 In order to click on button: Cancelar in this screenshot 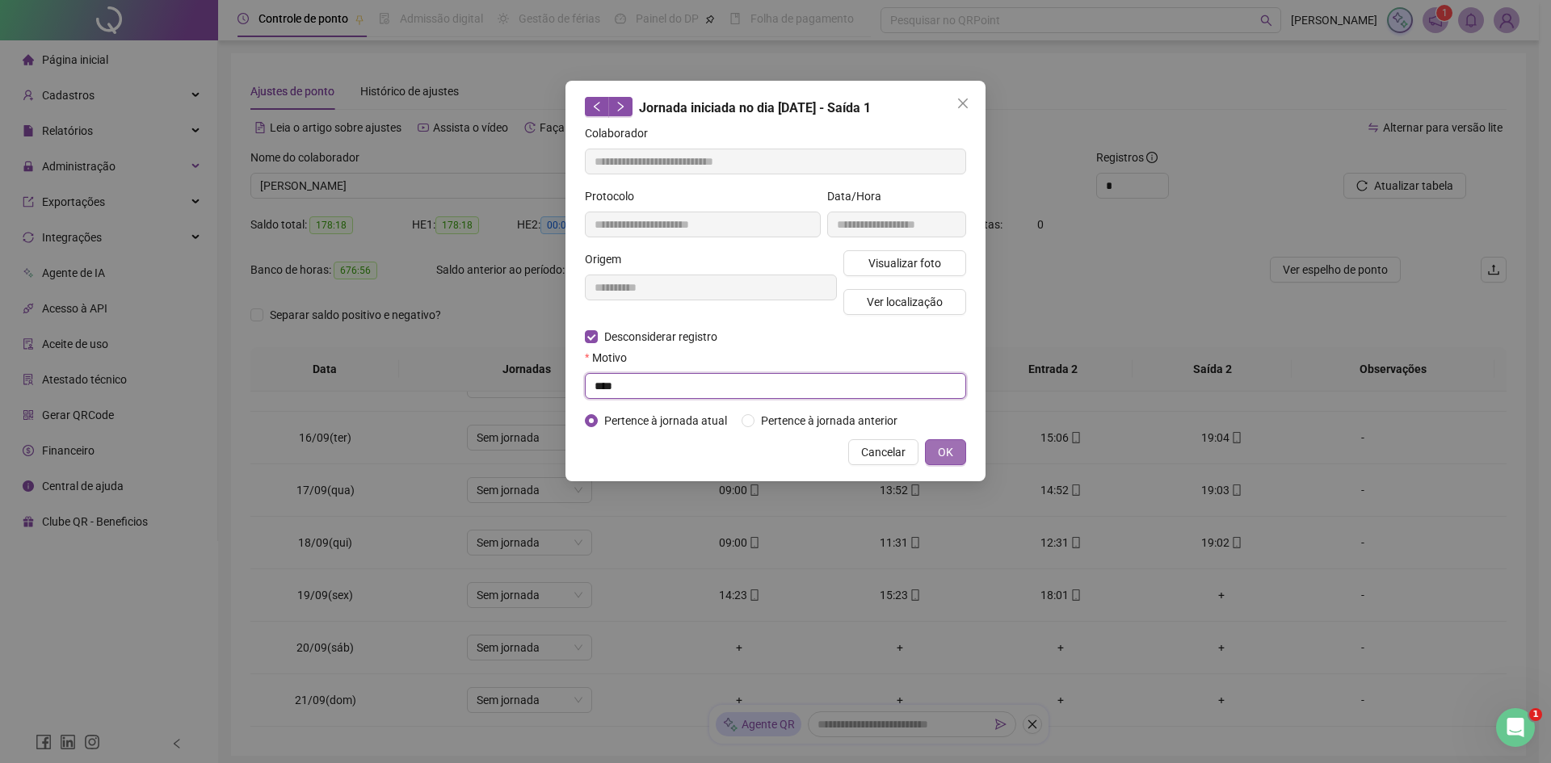, I will do `click(883, 452)`.